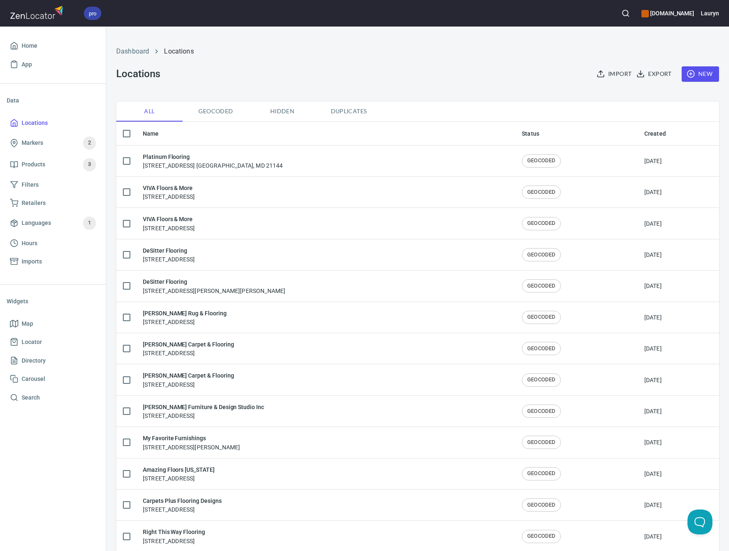 The image size is (729, 551). I want to click on h6: Platinum Flooring, so click(213, 157).